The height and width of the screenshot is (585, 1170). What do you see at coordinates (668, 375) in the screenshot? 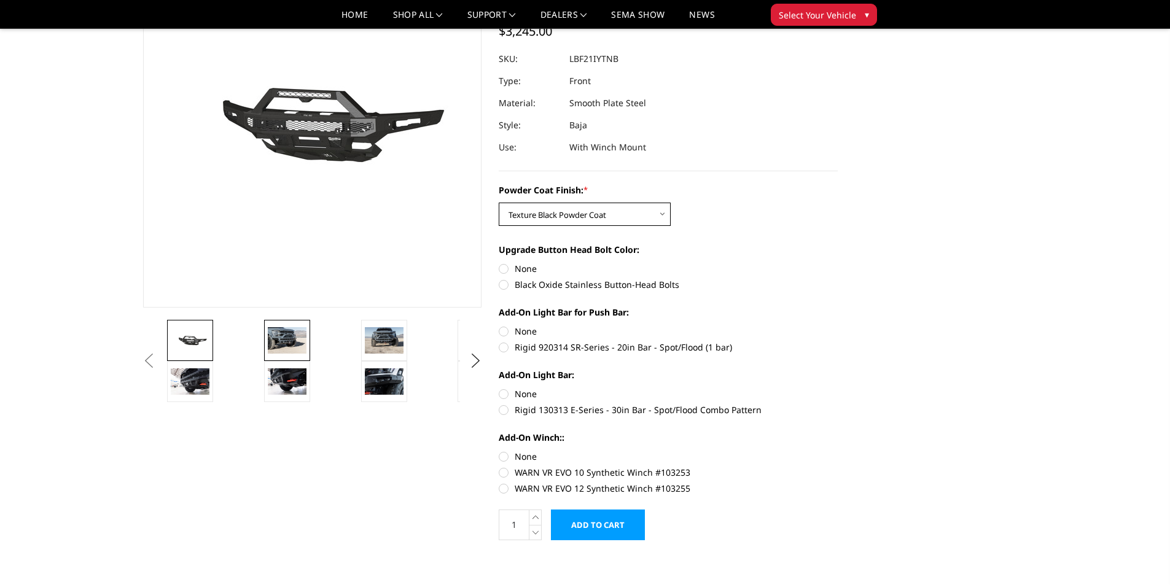
I see `label: Add-On Light Bar:` at bounding box center [668, 375].